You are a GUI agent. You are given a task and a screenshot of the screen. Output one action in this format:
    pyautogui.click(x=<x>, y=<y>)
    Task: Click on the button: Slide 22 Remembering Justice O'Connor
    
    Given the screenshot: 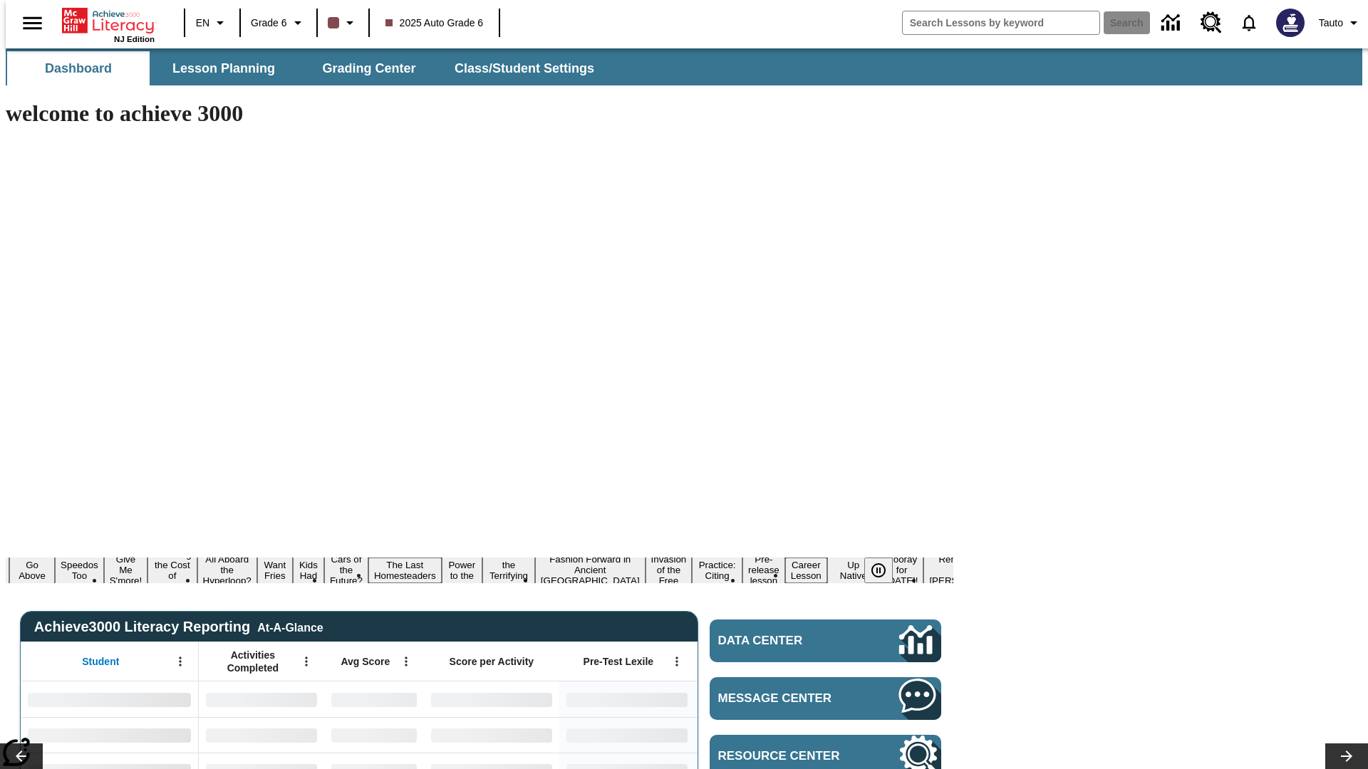 What is the action you would take?
    pyautogui.click(x=968, y=570)
    